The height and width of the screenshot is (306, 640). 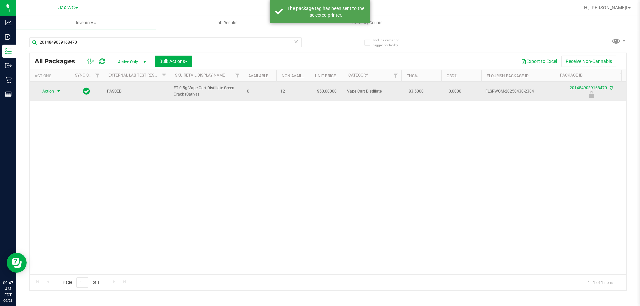 I want to click on div: The package tag has been sent to the selected printer., so click(x=326, y=12).